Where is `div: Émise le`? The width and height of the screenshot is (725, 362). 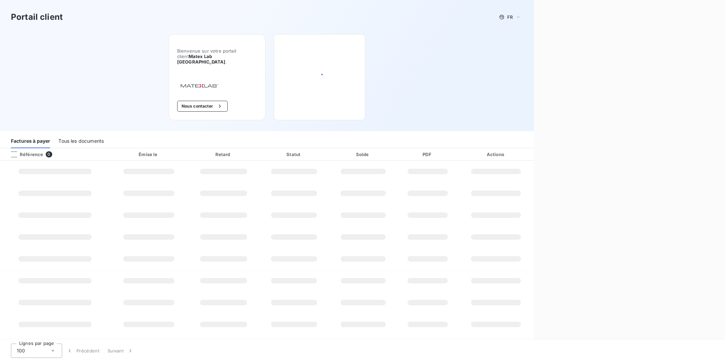 div: Émise le is located at coordinates (149, 154).